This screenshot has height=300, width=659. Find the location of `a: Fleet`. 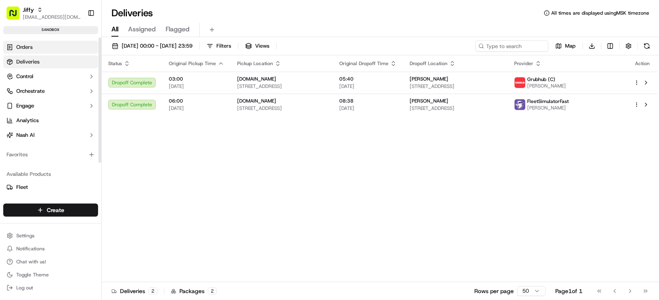

a: Fleet is located at coordinates (50, 187).